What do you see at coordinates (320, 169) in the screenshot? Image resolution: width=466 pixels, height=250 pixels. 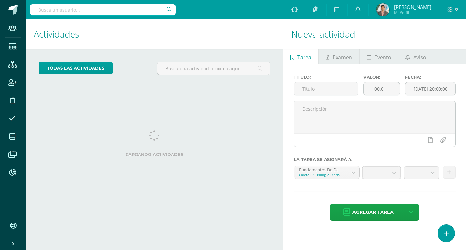 I see `div: Fundamentos De Derecho 'A'` at bounding box center [320, 169].